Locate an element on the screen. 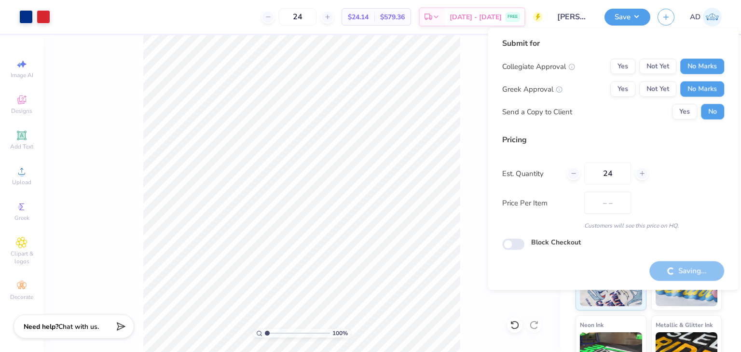  label: Est. Quantity is located at coordinates (531, 173).